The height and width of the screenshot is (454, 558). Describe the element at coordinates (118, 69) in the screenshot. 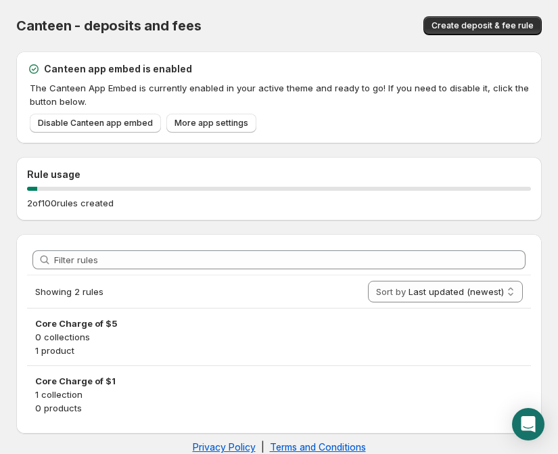

I see `h2: Canteen app embed is enabled` at that location.